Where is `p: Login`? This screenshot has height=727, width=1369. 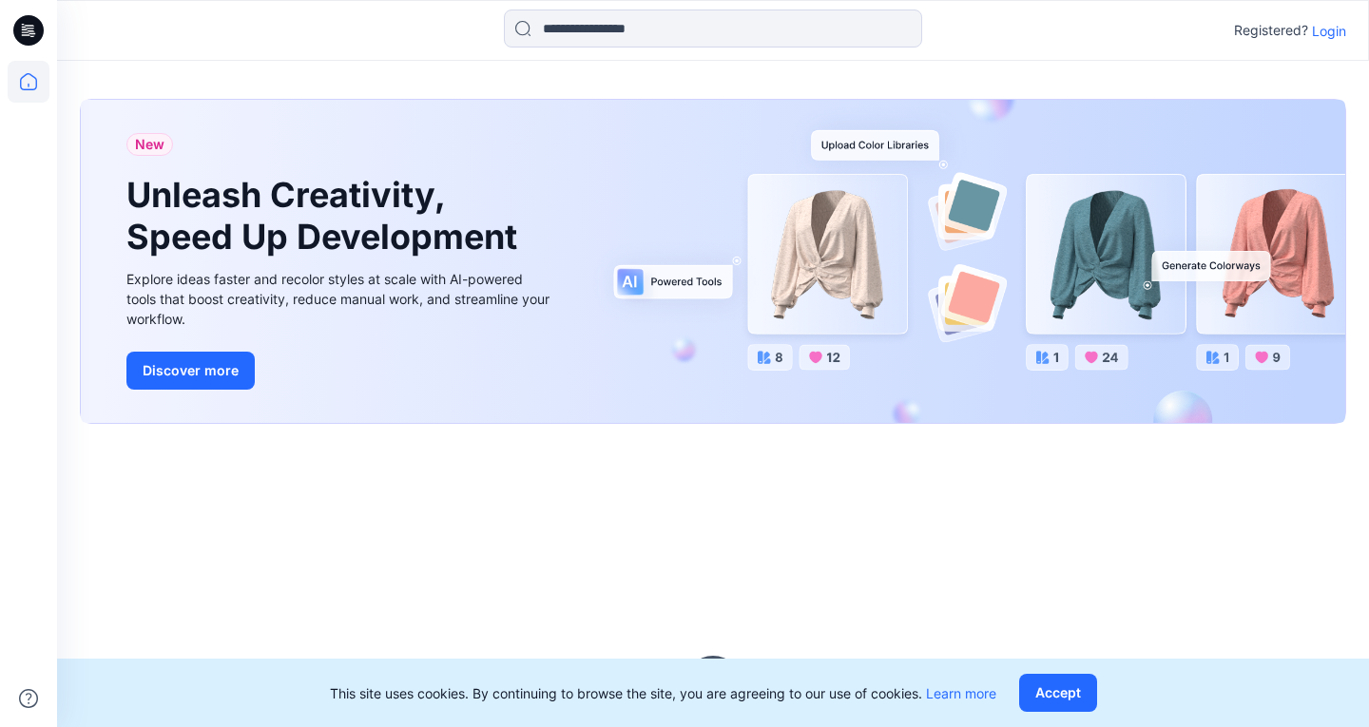 p: Login is located at coordinates (1329, 30).